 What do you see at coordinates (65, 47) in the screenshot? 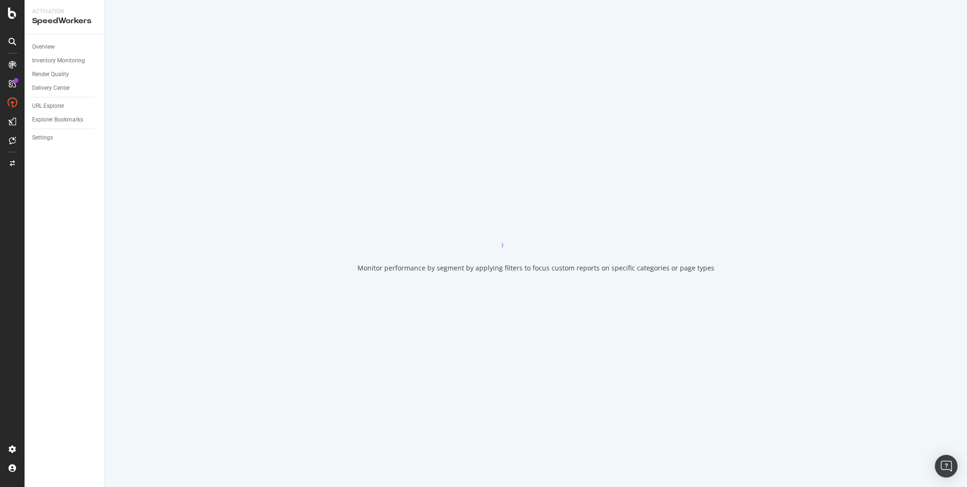
I see `a: Overview` at bounding box center [65, 47].